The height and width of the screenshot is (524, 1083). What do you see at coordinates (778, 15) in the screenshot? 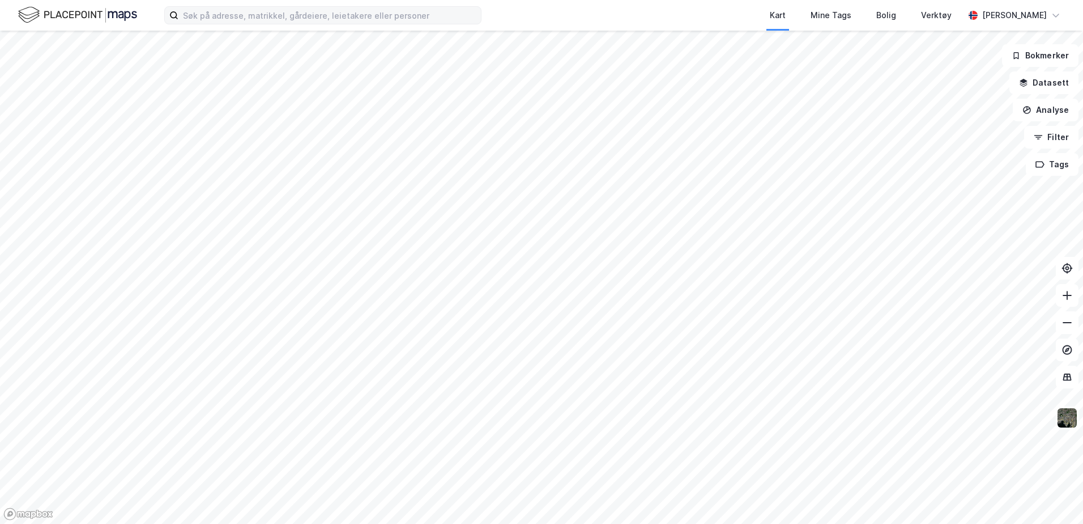
I see `div: Kart` at bounding box center [778, 15].